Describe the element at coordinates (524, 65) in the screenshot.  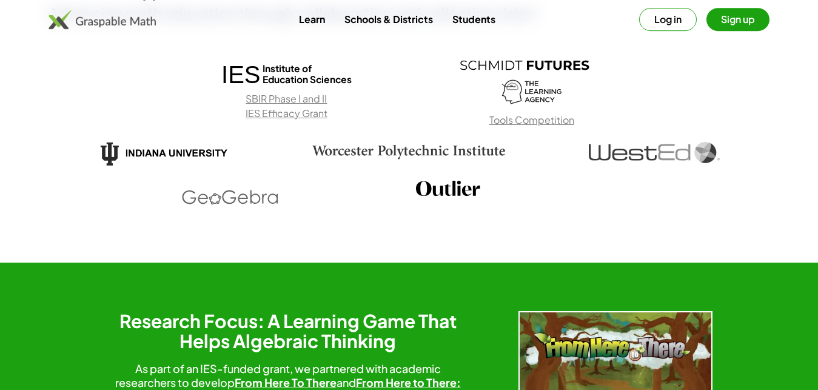
I see `a: Schmidt Futures logo` at that location.